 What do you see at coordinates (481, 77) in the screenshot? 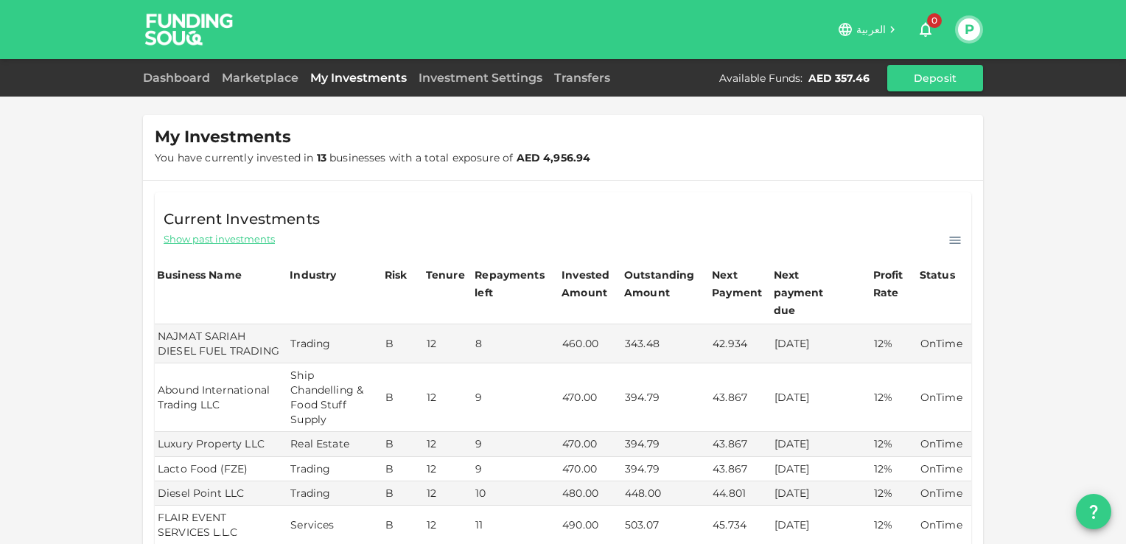
I see `a: Investment Settings` at bounding box center [481, 77].